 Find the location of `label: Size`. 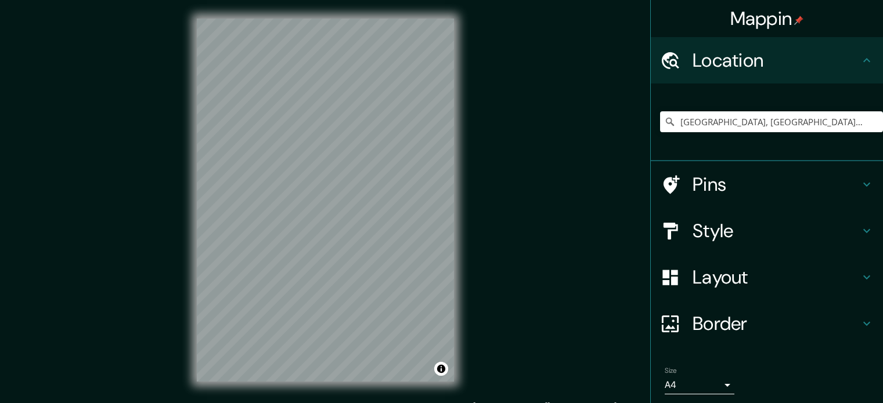

label: Size is located at coordinates (670, 371).